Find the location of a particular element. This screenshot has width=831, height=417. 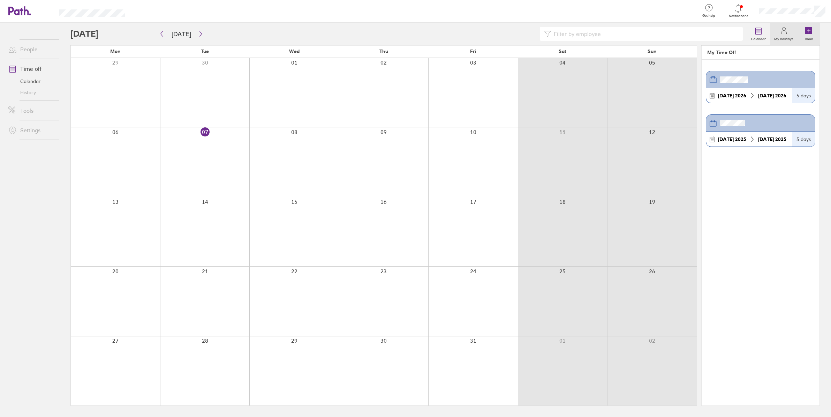

span: Tue is located at coordinates (205, 51).